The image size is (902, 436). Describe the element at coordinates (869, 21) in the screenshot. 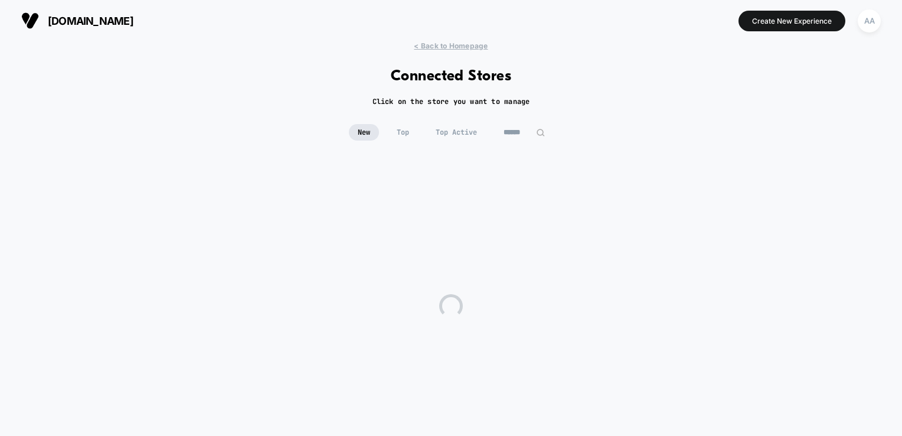

I see `div: AA` at that location.